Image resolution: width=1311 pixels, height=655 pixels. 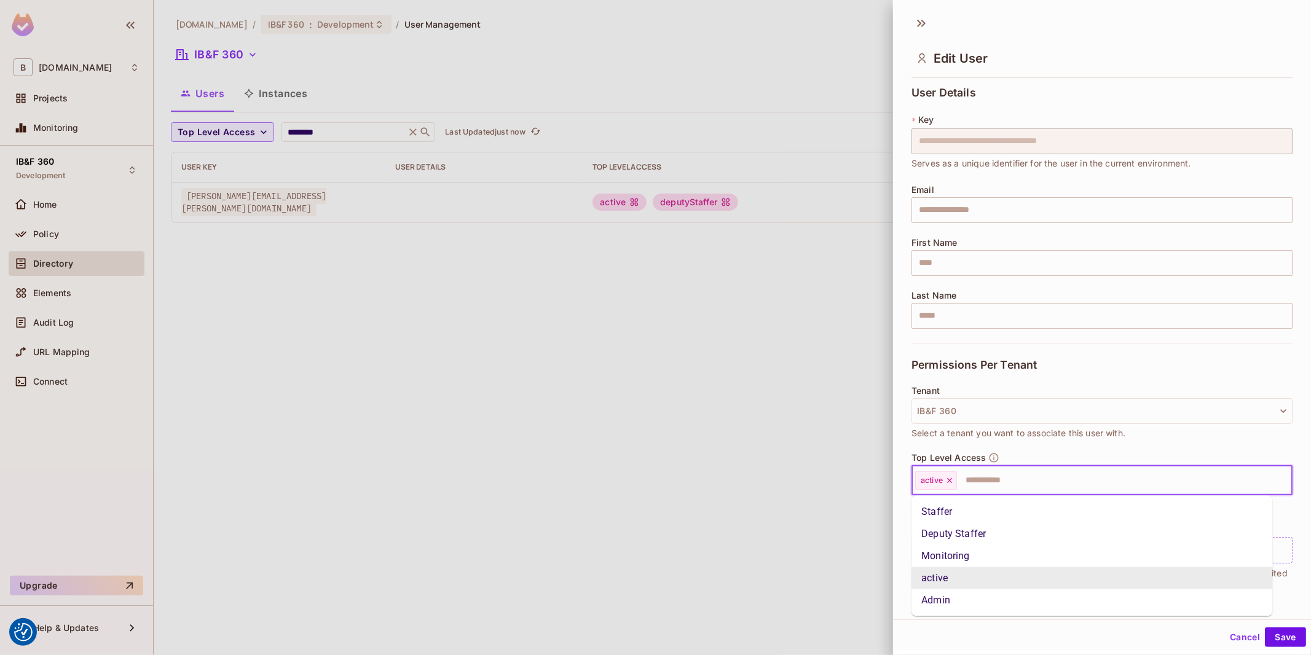 What do you see at coordinates (1019, 433) in the screenshot?
I see `span: Select a tenant you want to associate this user with.` at bounding box center [1019, 433].